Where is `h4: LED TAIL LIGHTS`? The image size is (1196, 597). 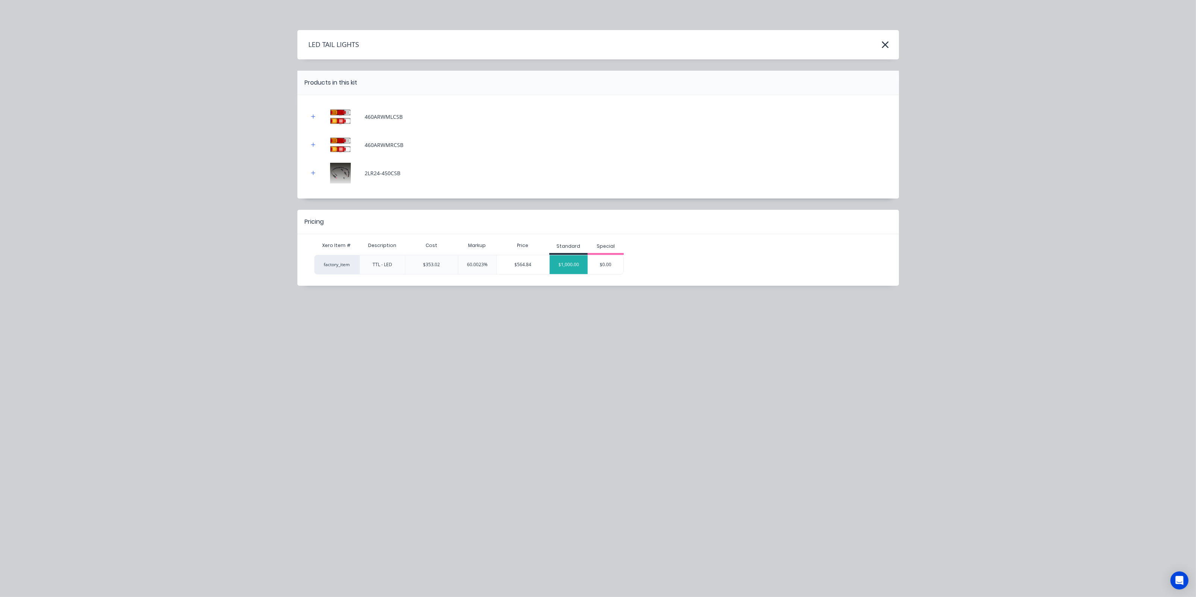
h4: LED TAIL LIGHTS is located at coordinates (328, 45).